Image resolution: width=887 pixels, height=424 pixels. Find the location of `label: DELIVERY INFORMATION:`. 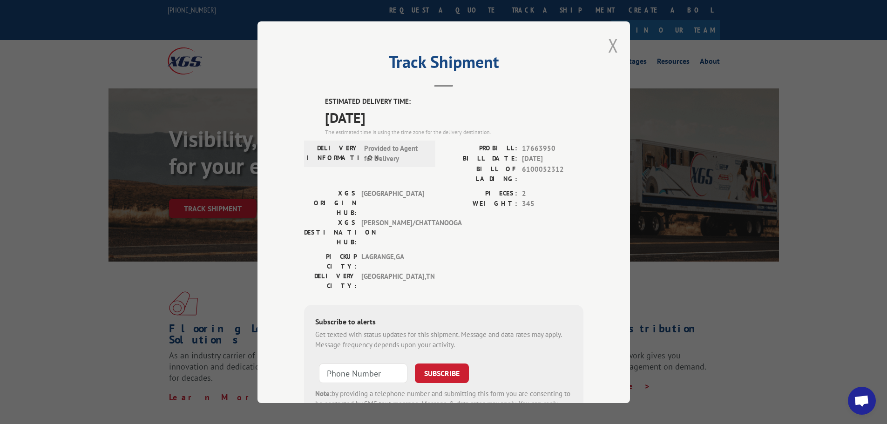

label: DELIVERY INFORMATION: is located at coordinates (333, 153).